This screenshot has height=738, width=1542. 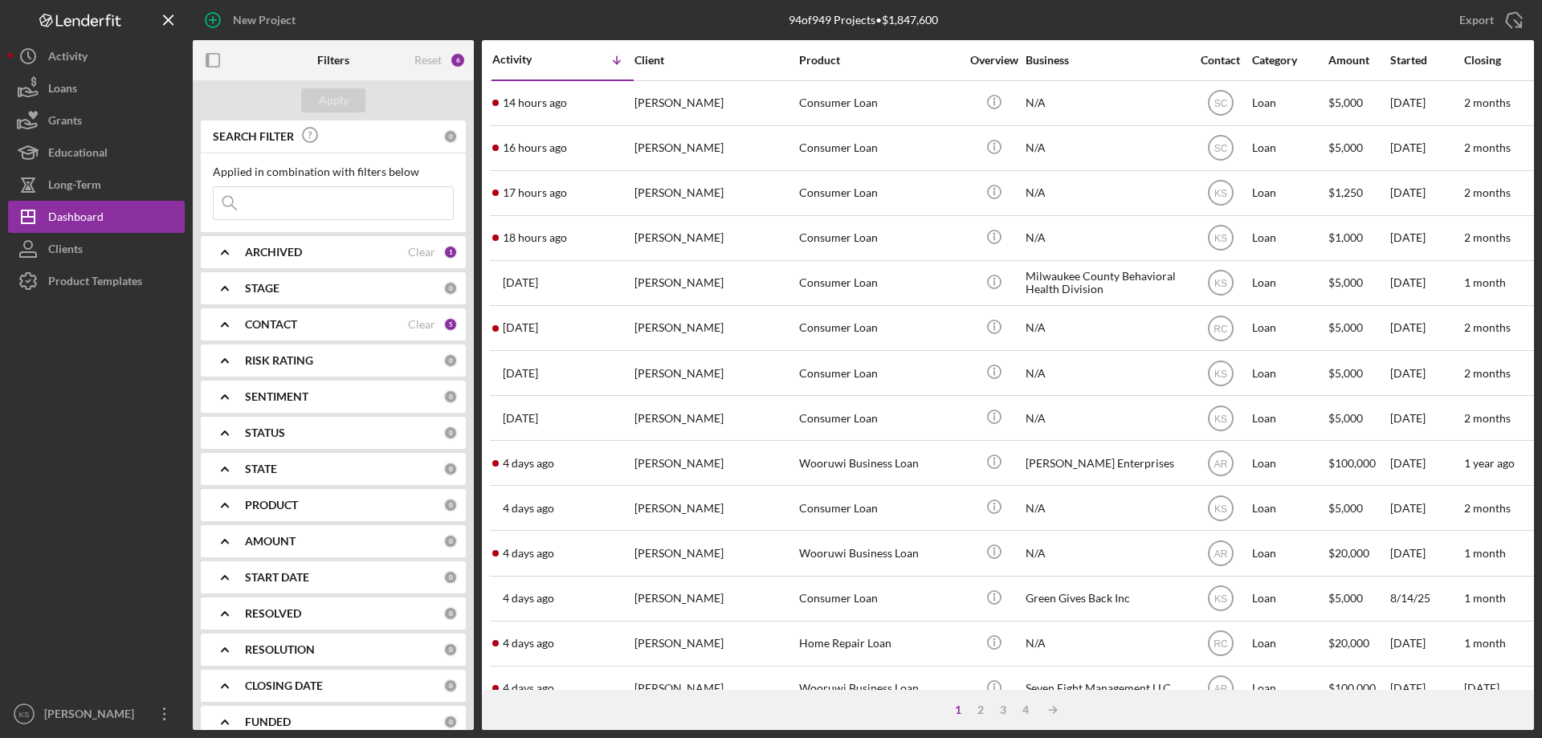 I want to click on button: Long-Term, so click(x=96, y=185).